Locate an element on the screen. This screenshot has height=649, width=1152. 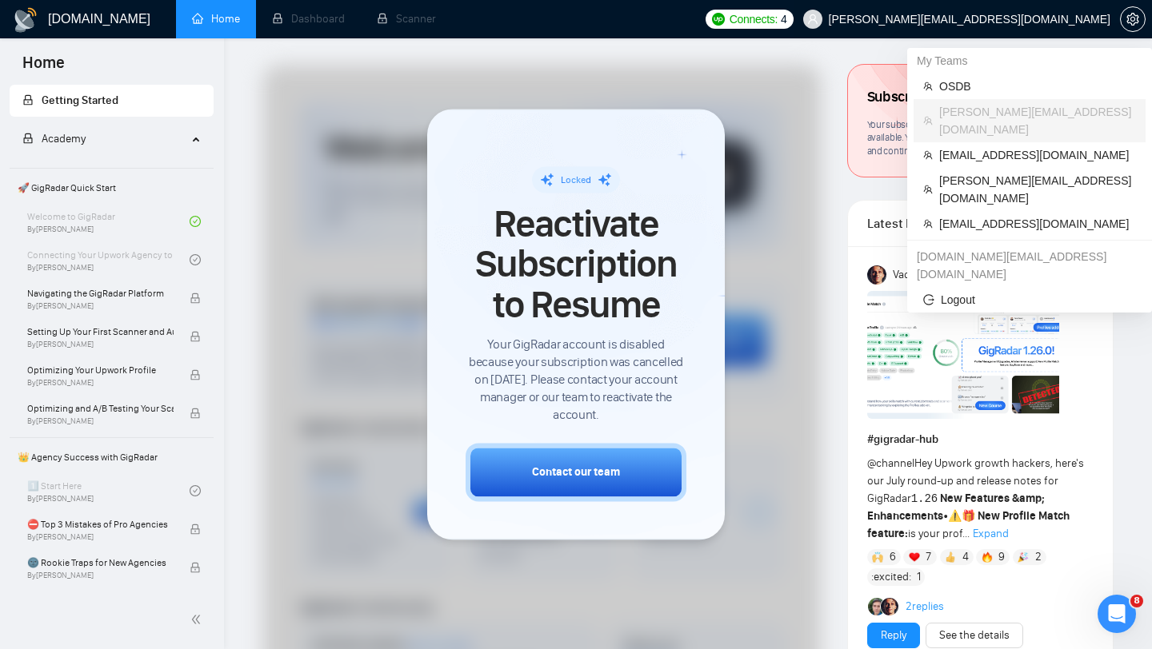
span: OSDB is located at coordinates (1037, 86).